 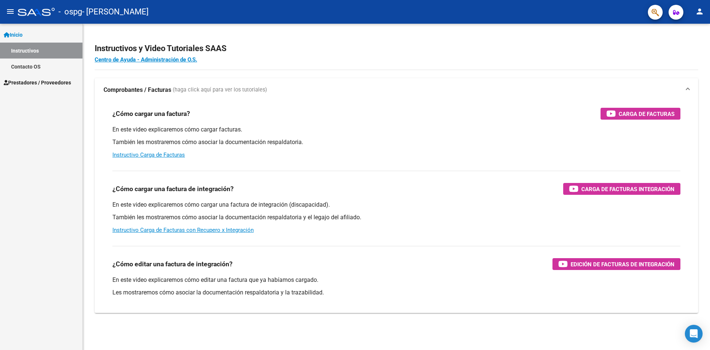 I want to click on p: En este video explicaremos cómo cargar una factura de integración (discapacidad)., so click(x=396, y=205).